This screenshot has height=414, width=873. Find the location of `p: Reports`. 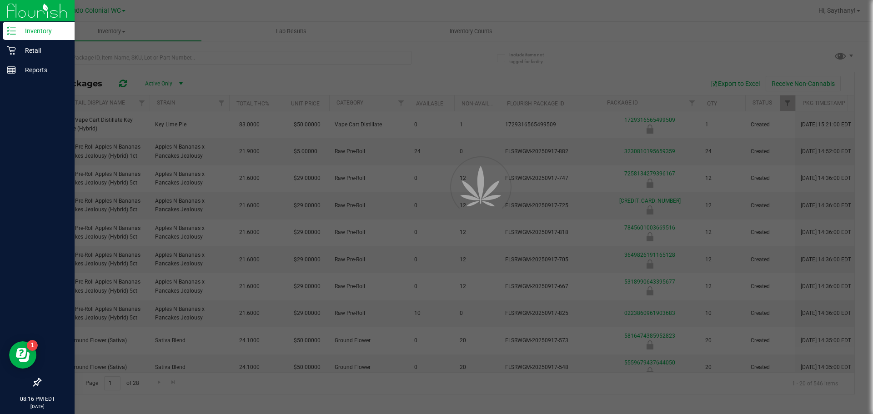

p: Reports is located at coordinates (43, 70).